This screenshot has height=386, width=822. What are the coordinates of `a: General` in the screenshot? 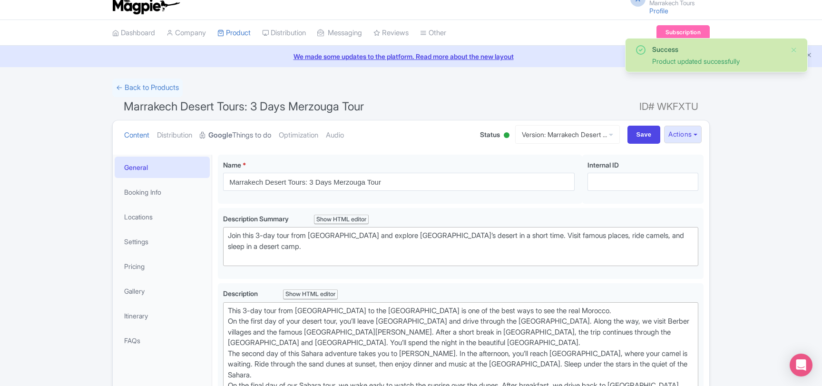 It's located at (162, 167).